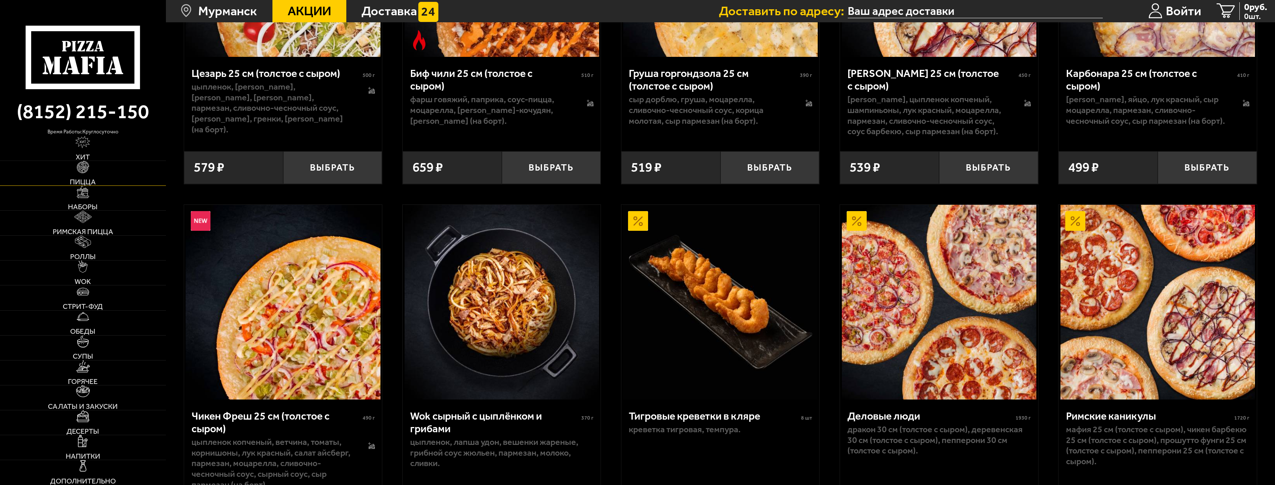  What do you see at coordinates (1023, 417) in the screenshot?
I see `span: 1930 г` at bounding box center [1023, 417].